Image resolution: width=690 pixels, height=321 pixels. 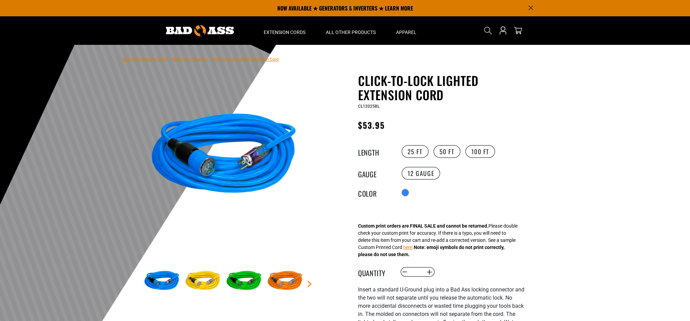 What do you see at coordinates (375, 272) in the screenshot?
I see `label: Quantity` at bounding box center [375, 272].